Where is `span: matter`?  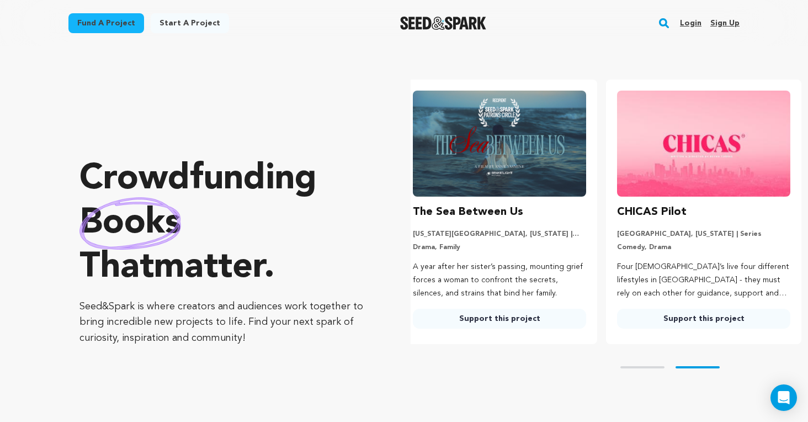 span: matter is located at coordinates (209, 268).